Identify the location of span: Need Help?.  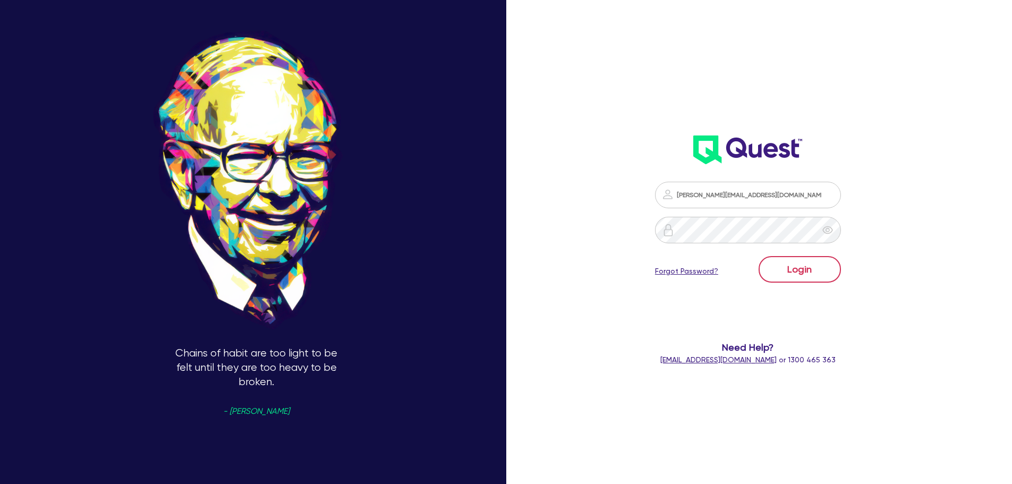
(748, 347).